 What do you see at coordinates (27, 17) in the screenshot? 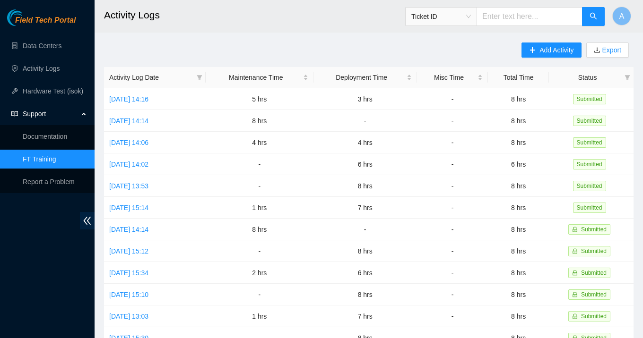
I see `img: Akamai Technologies` at bounding box center [27, 17].